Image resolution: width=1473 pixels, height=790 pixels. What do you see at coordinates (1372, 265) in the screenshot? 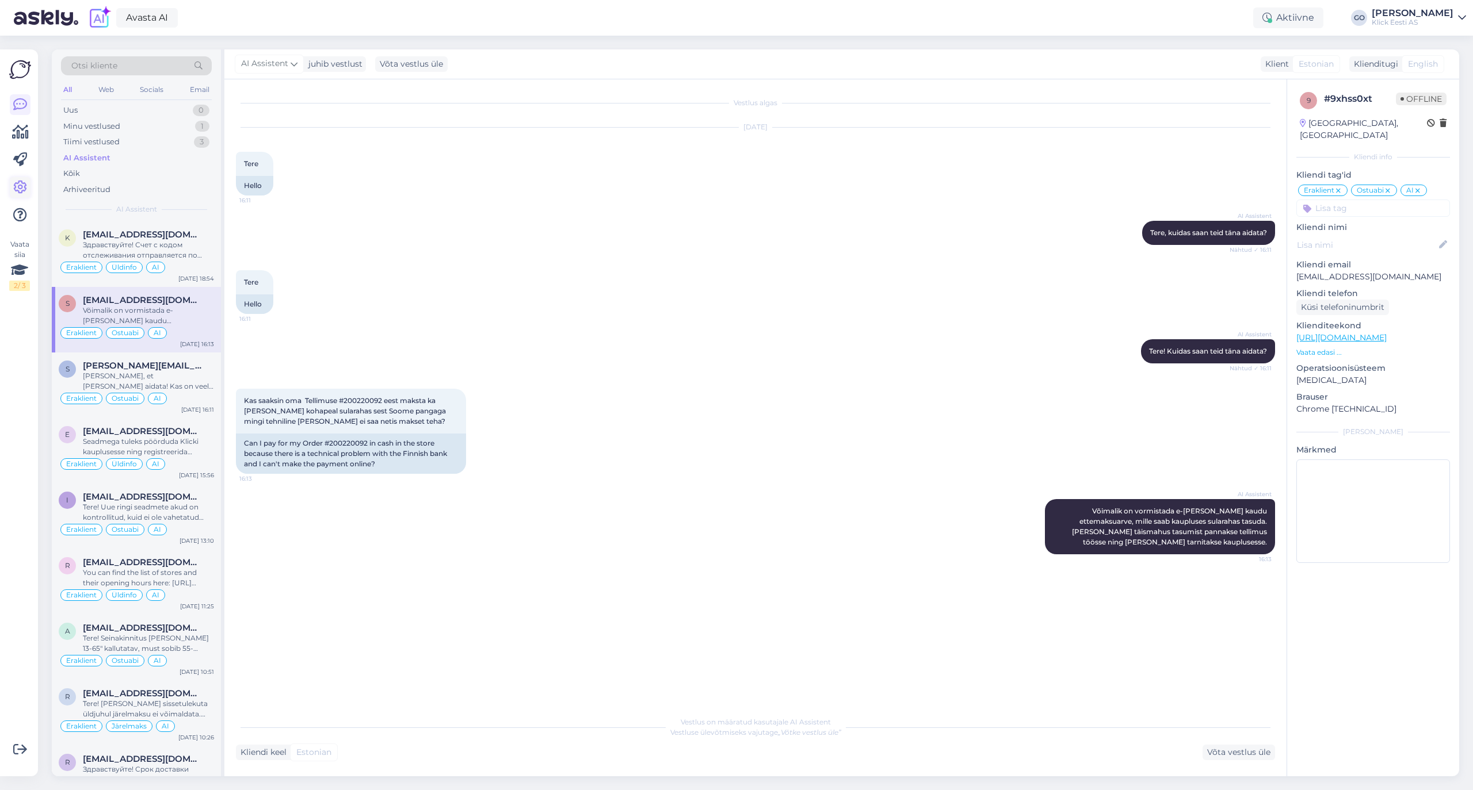
I see `p: Kliendi email` at bounding box center [1372, 265].